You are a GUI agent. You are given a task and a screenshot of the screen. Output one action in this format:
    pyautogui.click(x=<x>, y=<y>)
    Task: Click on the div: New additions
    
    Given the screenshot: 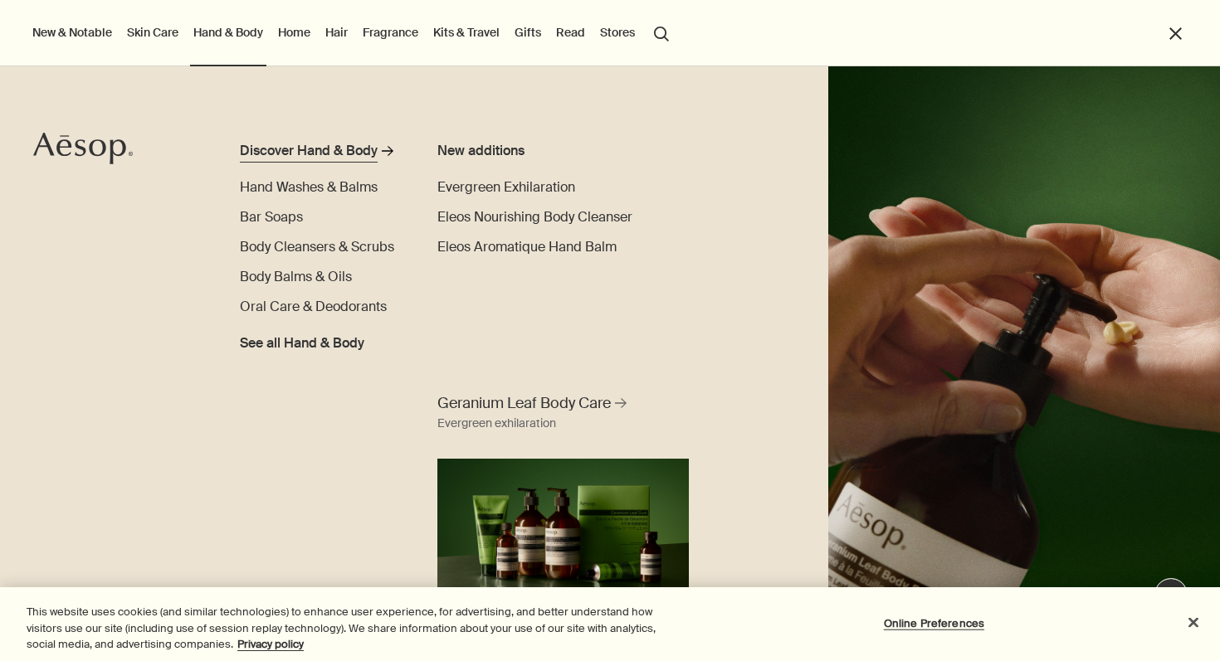 What is the action you would take?
    pyautogui.click(x=535, y=151)
    